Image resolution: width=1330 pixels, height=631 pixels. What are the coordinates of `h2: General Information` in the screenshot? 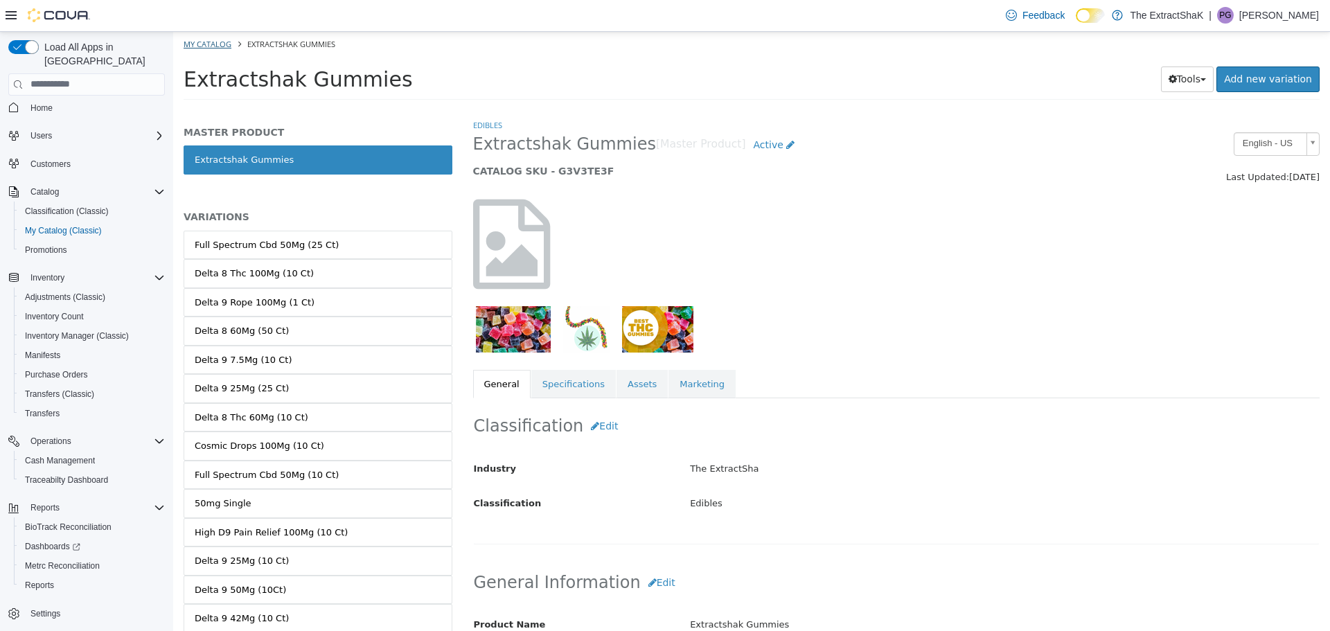 It's located at (723, 551).